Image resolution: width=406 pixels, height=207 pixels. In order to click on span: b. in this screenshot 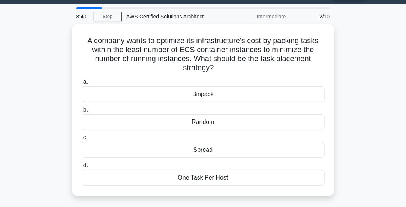, I will do `click(85, 109)`.